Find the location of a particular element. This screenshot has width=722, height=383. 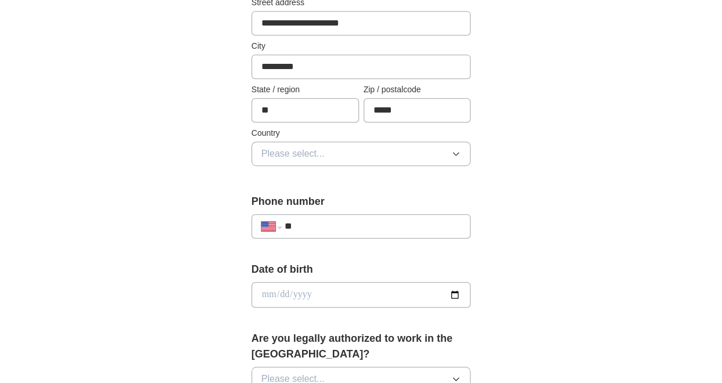

span: Please select... is located at coordinates (293, 154).